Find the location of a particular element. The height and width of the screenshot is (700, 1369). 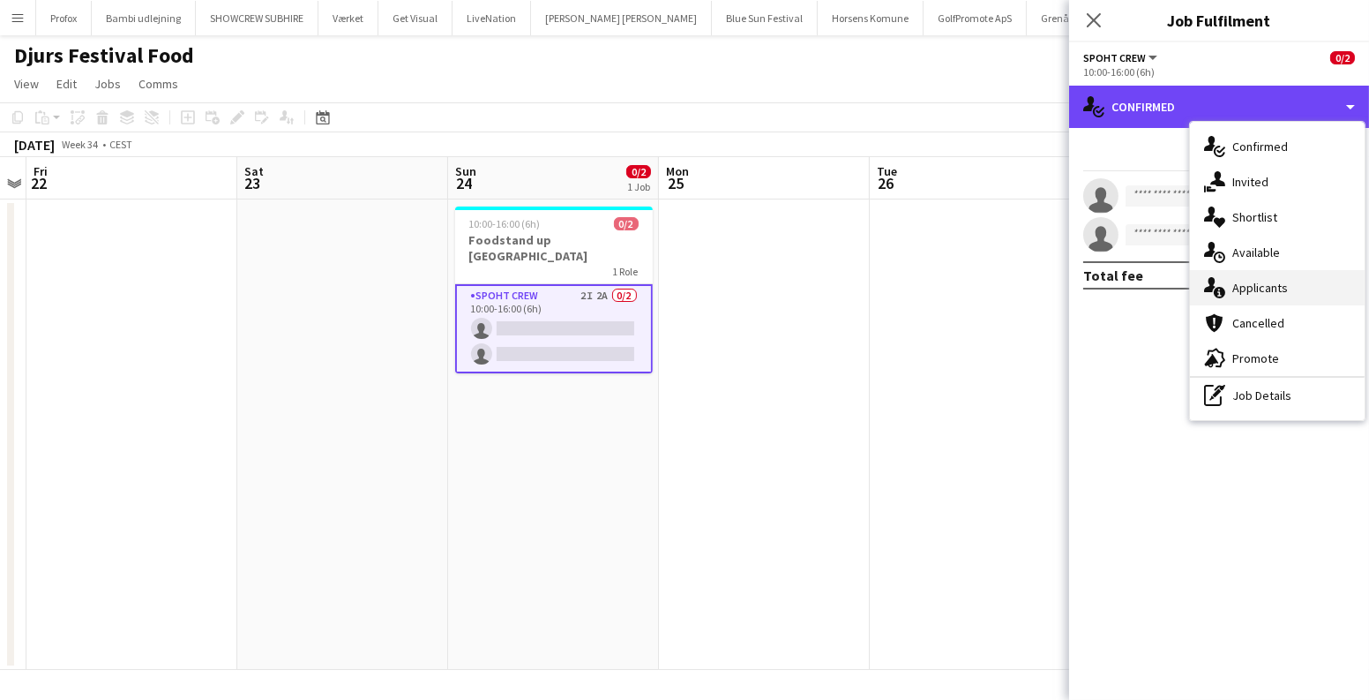

button: Profox is located at coordinates (64, 18).